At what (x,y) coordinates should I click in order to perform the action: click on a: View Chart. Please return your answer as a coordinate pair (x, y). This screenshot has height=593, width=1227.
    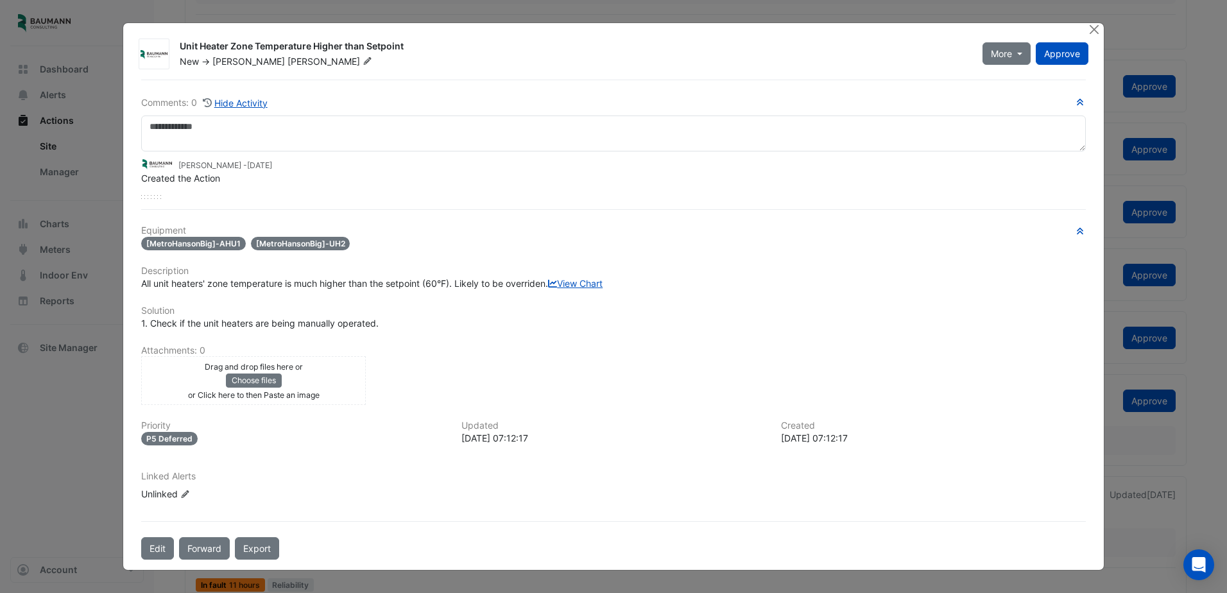
    Looking at the image, I should click on (575, 283).